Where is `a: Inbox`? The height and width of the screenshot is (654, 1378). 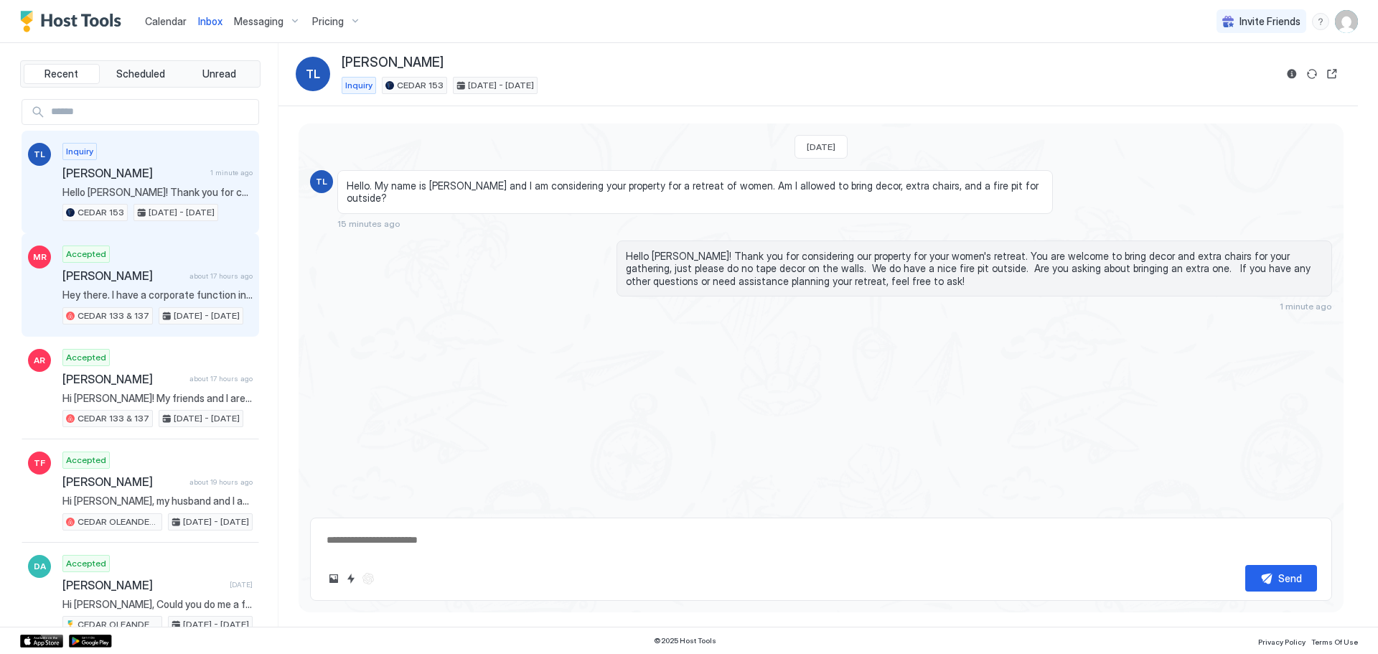
a: Inbox is located at coordinates (210, 21).